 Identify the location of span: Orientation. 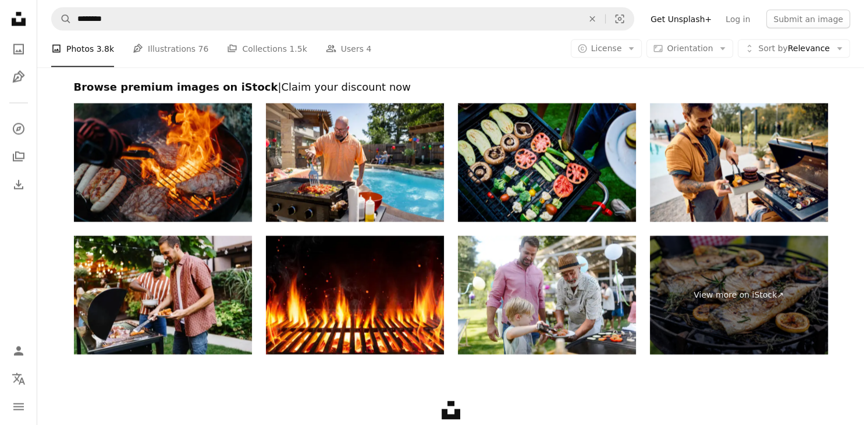
(689, 48).